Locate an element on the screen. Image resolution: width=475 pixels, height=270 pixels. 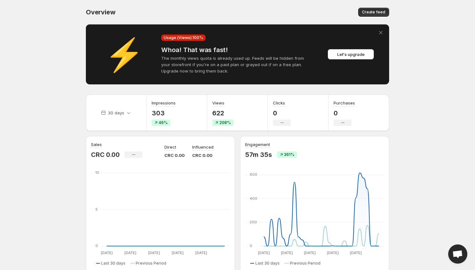
p: 622 is located at coordinates (223, 113).